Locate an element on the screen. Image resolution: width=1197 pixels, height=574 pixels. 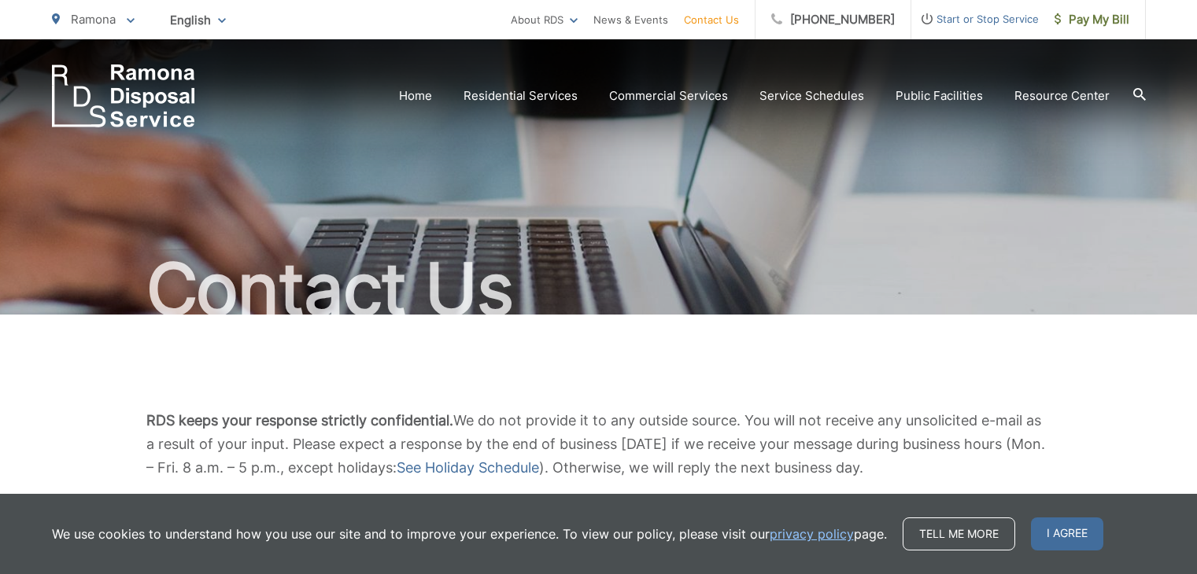
a: Home is located at coordinates (415, 96).